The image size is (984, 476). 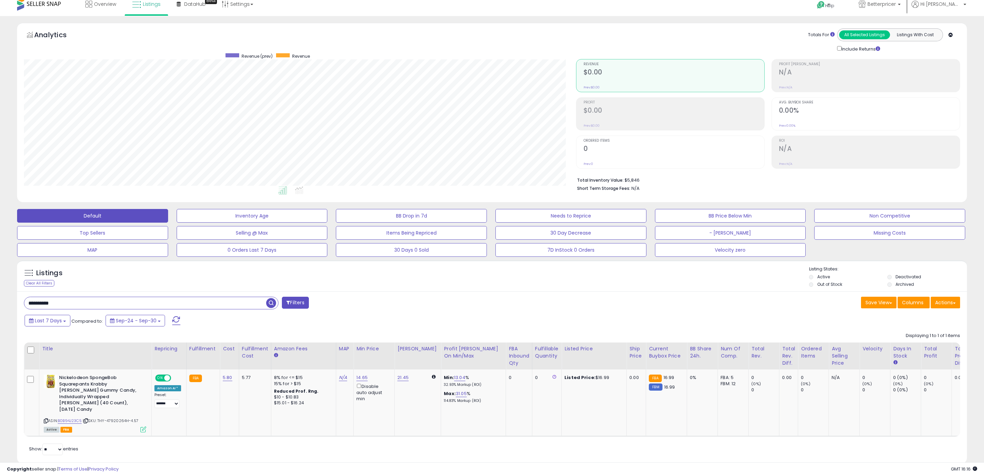 I want to click on button: Listings With Cost, so click(x=915, y=35).